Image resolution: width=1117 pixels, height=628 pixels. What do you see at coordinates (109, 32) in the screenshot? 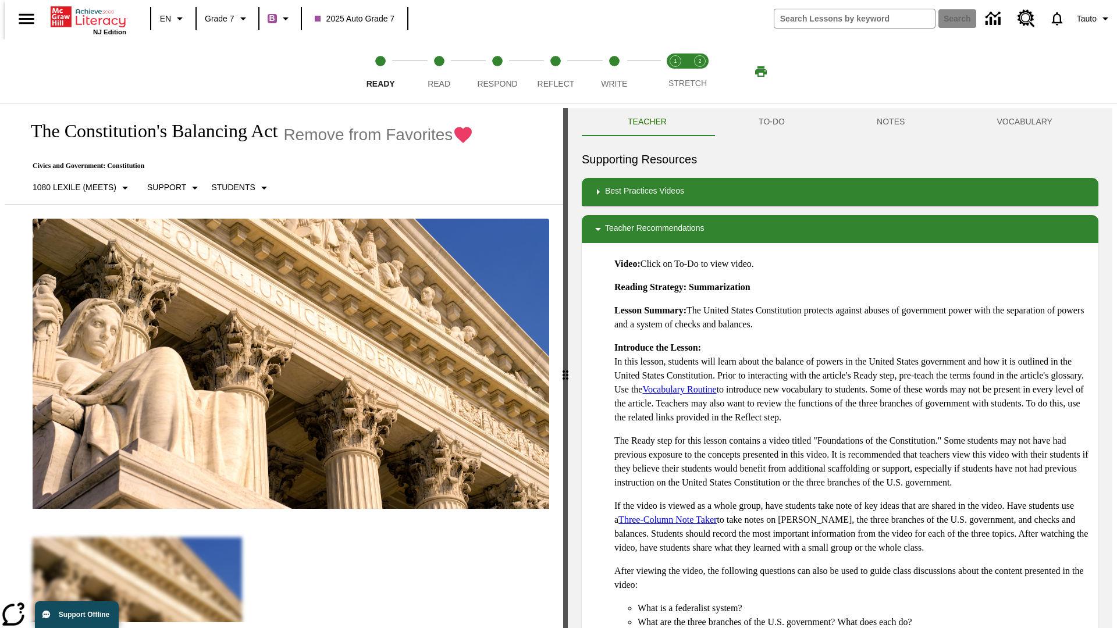
I see `span: NJ Edition` at bounding box center [109, 32].